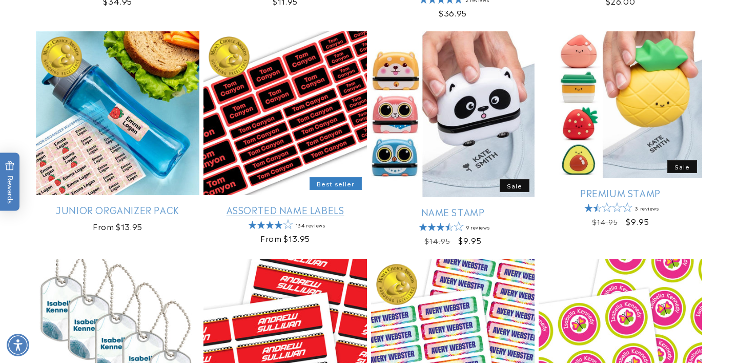 The image size is (738, 363). I want to click on a: Premium Stamp, so click(620, 192).